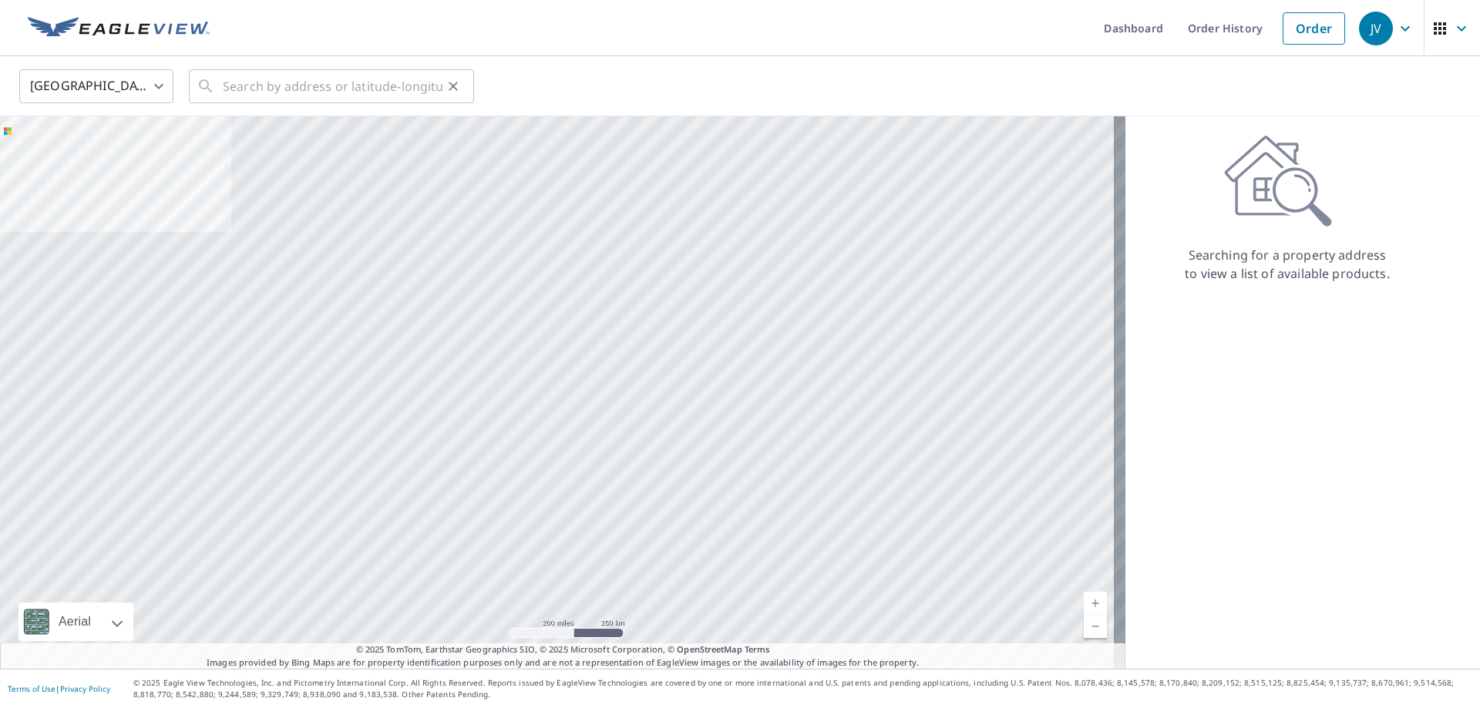  Describe the element at coordinates (32, 689) in the screenshot. I see `a: Terms of Use` at that location.